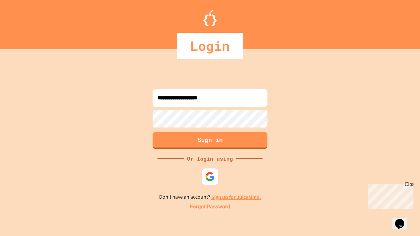 The height and width of the screenshot is (236, 420). Describe the element at coordinates (210, 177) in the screenshot. I see `img: google-icon.svg` at that location.